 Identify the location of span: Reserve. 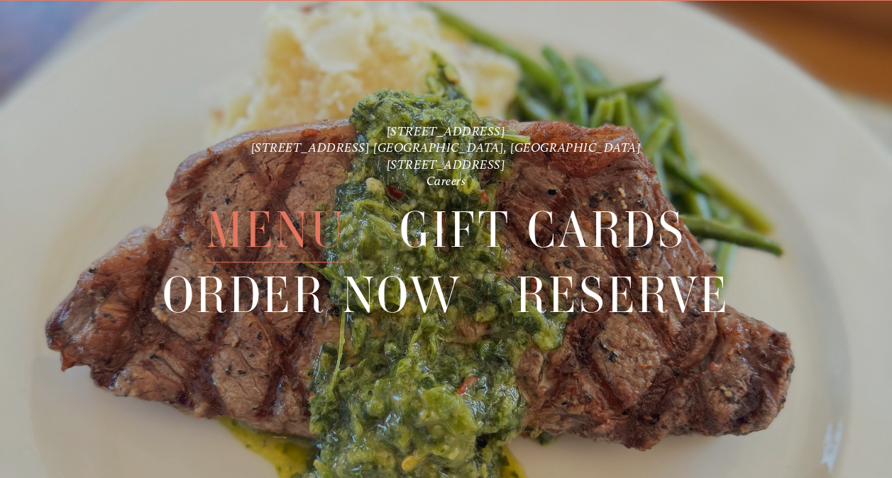
(623, 295).